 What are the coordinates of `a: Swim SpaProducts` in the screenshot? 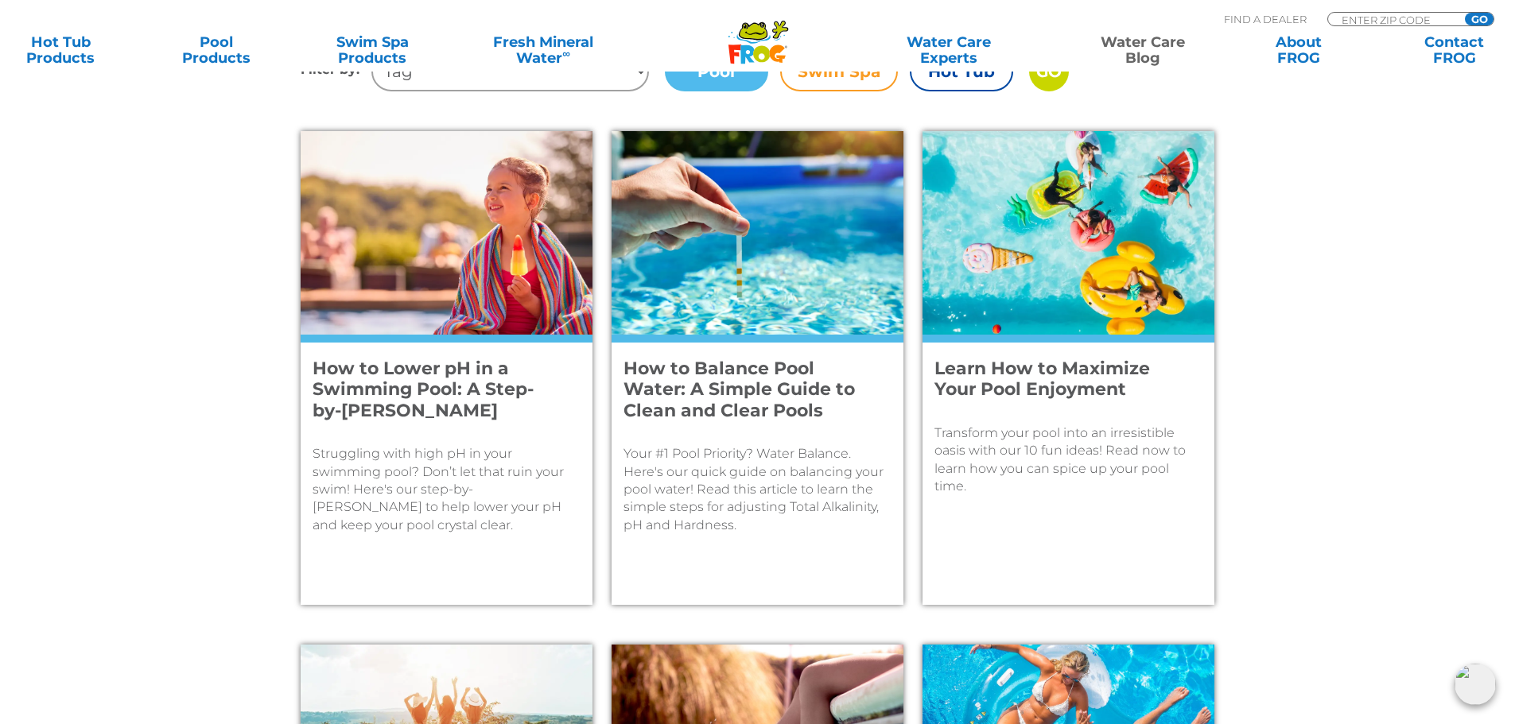 It's located at (372, 50).